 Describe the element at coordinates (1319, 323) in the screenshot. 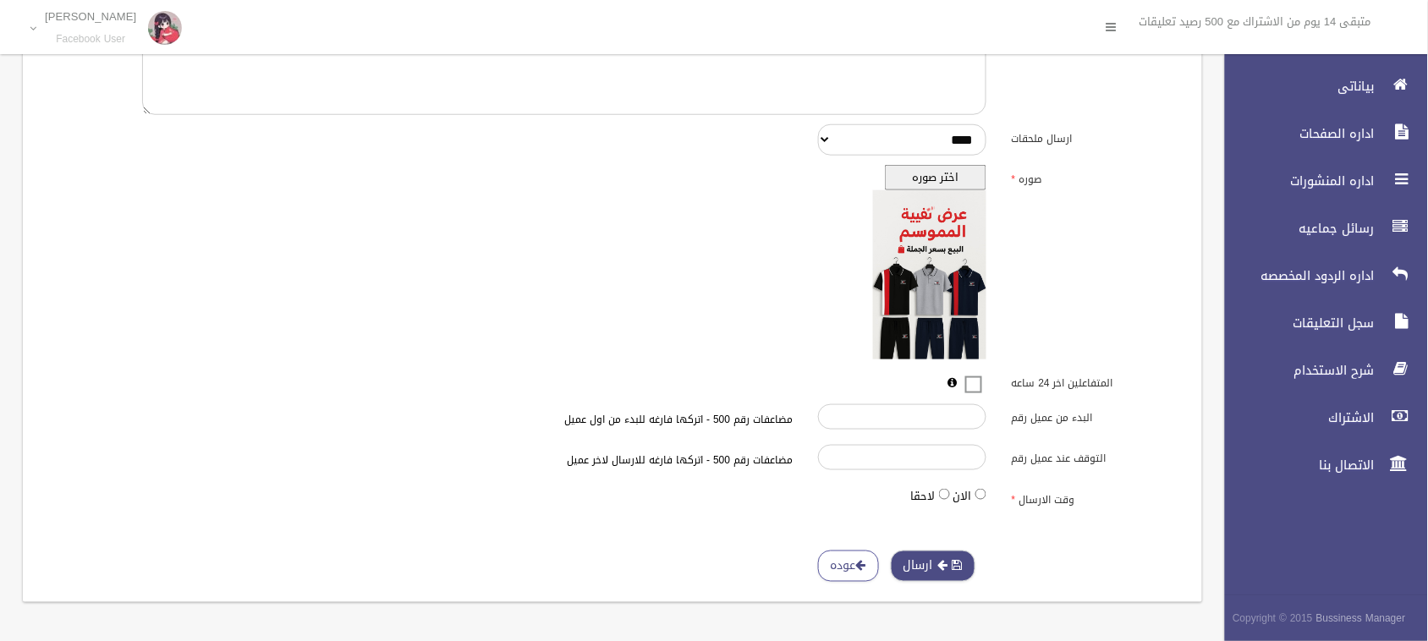

I see `a: سجل التعليقات` at that location.